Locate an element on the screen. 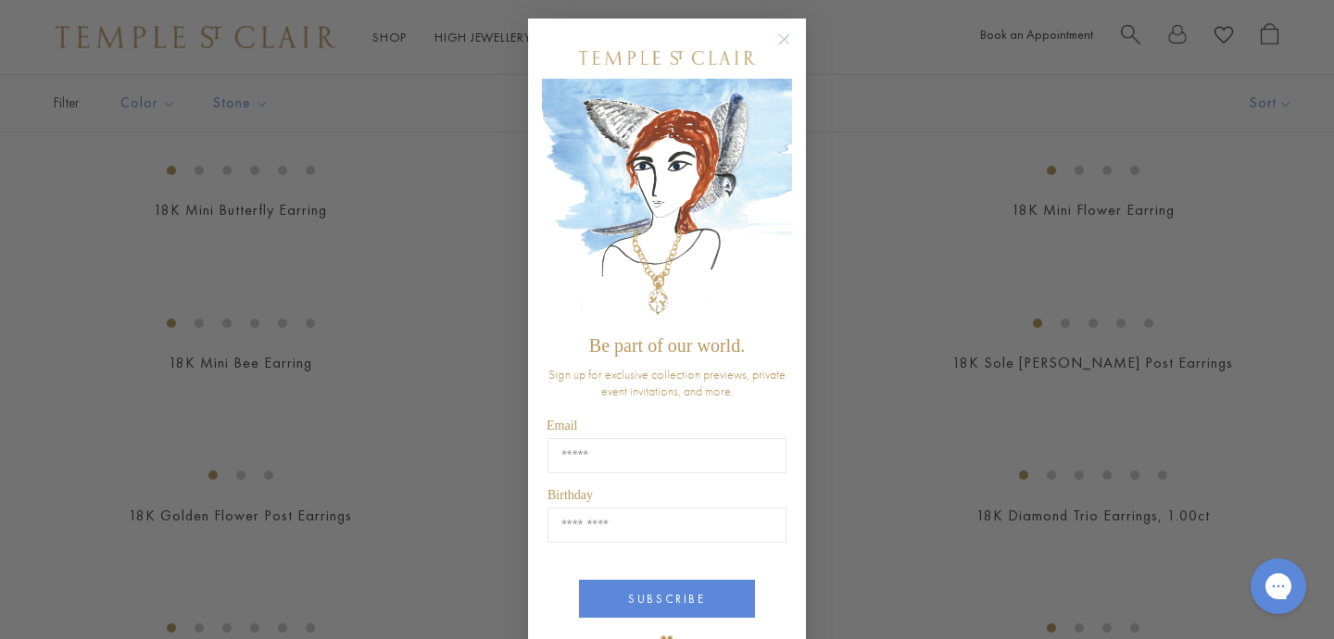  button: Close dialog is located at coordinates (793, 48).